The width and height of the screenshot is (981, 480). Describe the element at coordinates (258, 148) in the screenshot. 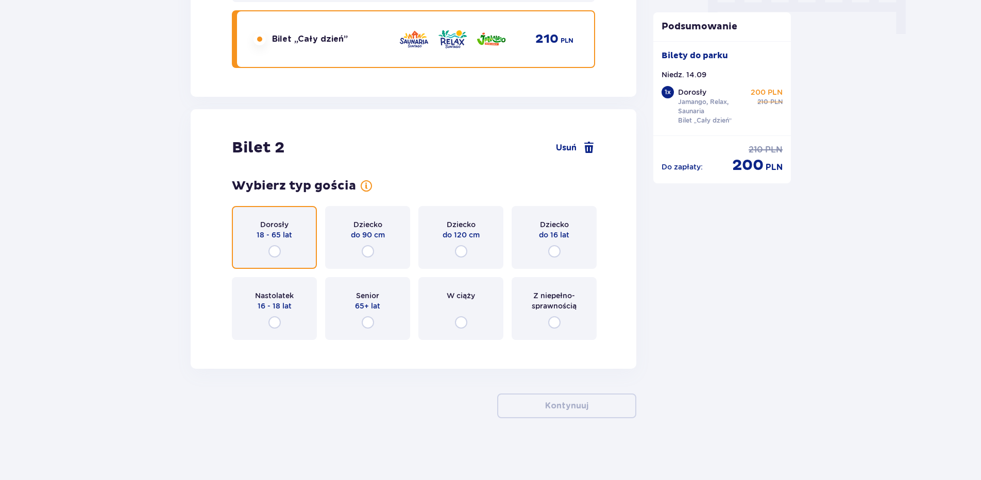

I see `p: Bilet 2` at that location.